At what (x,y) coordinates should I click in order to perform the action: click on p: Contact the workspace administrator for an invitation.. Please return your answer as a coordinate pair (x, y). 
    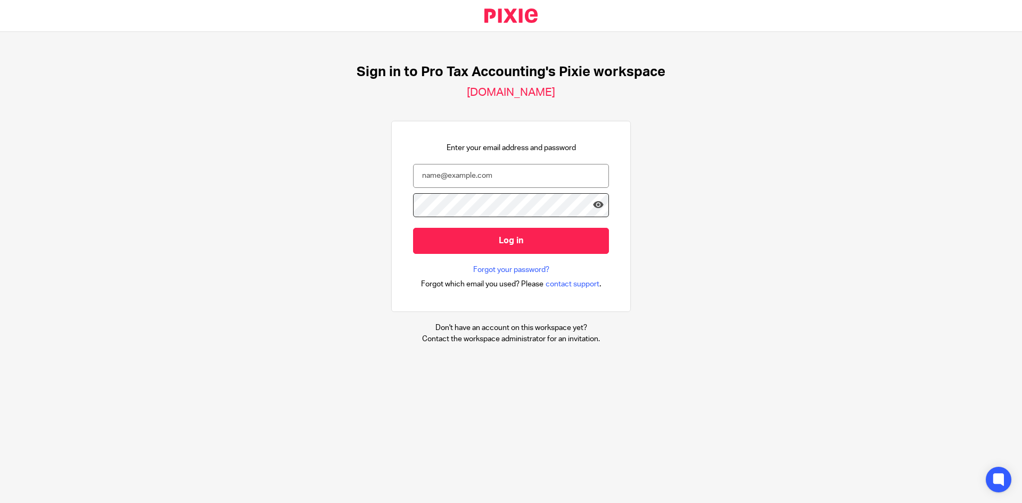
    Looking at the image, I should click on (511, 339).